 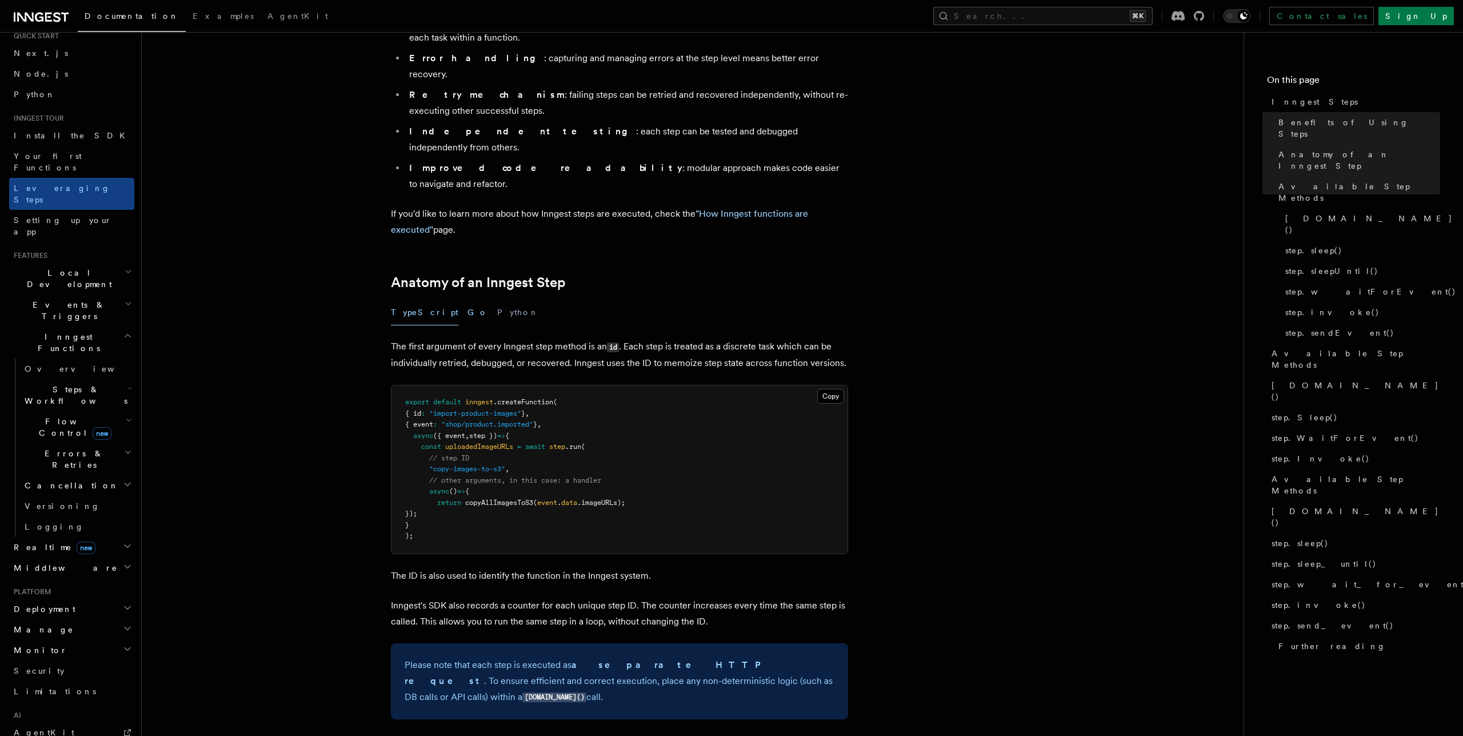 What do you see at coordinates (1353, 584) in the screenshot?
I see `a: step.wait_for_event()` at bounding box center [1353, 584].